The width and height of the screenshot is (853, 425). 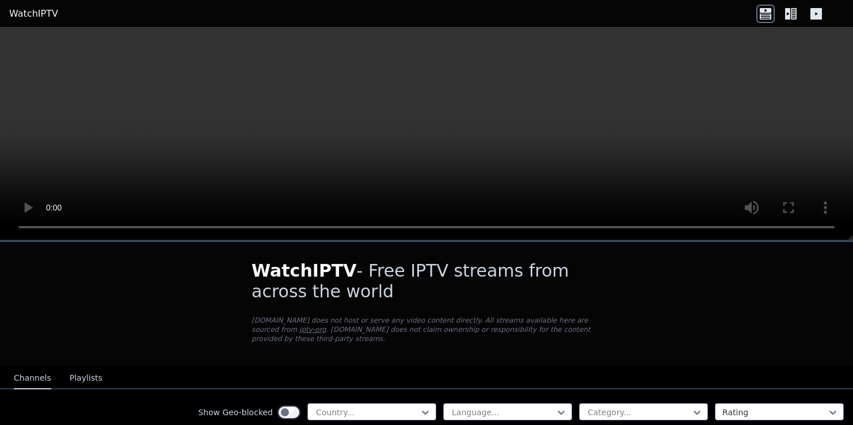 What do you see at coordinates (304, 270) in the screenshot?
I see `span: WatchIPTV` at bounding box center [304, 270].